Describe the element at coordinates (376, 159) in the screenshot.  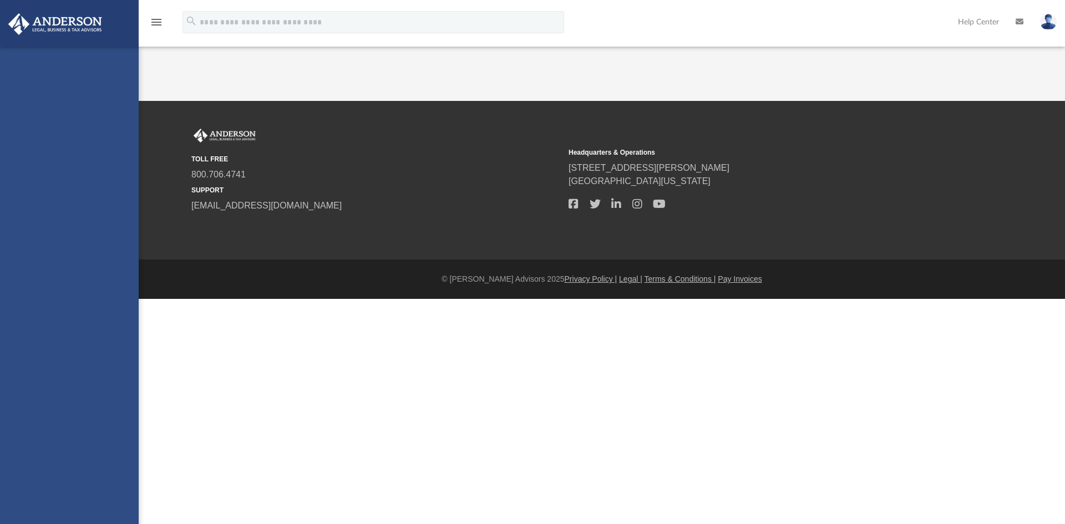
I see `small: TOLL FREE` at that location.